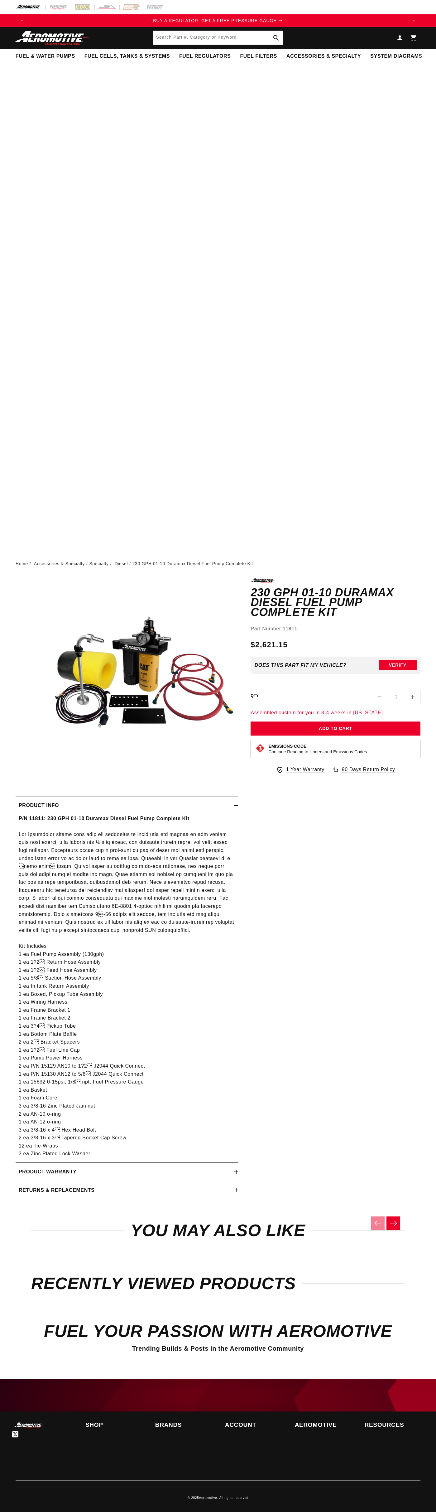  Describe the element at coordinates (218, 1331) in the screenshot. I see `h2: Fuel Your Passion with Aeromotive` at that location.